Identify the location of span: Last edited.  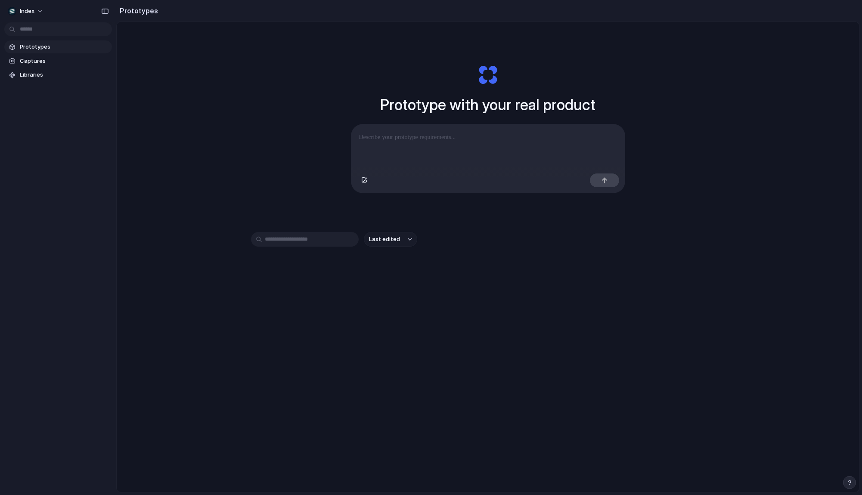
(384, 239).